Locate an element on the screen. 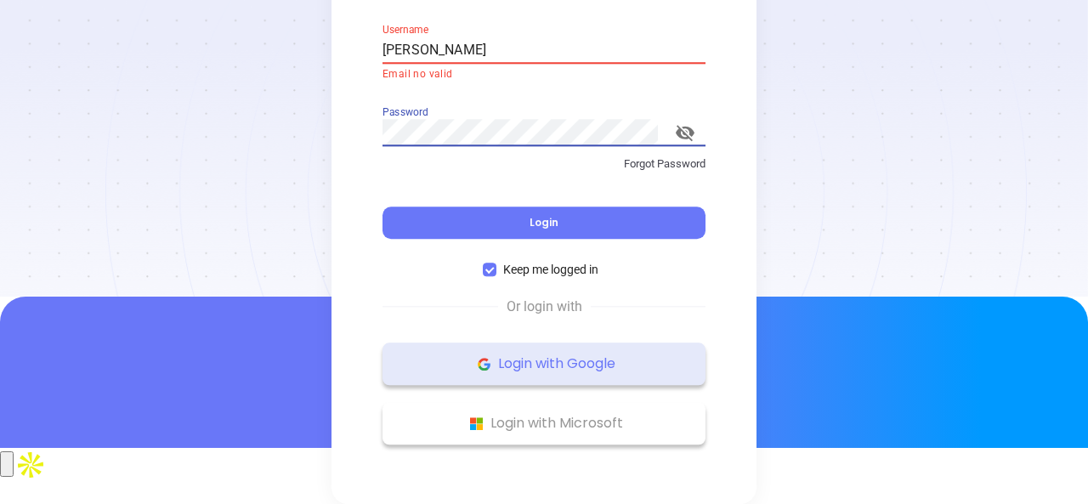 This screenshot has width=1088, height=504. p: Login with Google is located at coordinates (544, 364).